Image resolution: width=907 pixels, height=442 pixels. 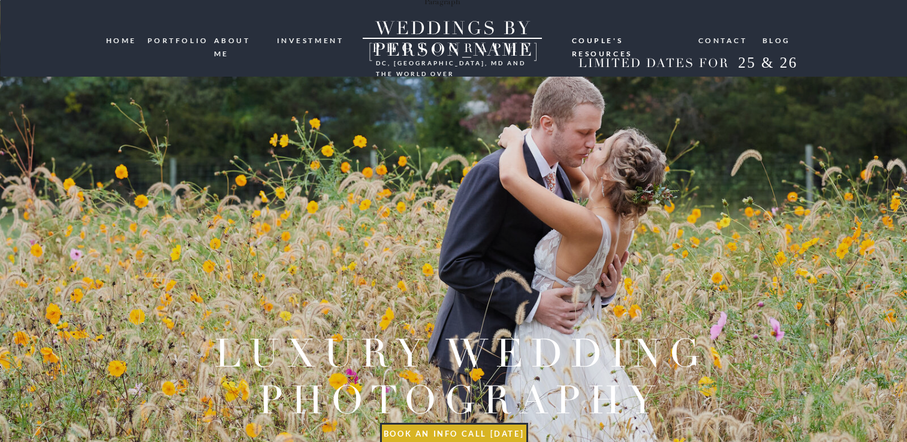 I want to click on a: Contact, so click(x=723, y=40).